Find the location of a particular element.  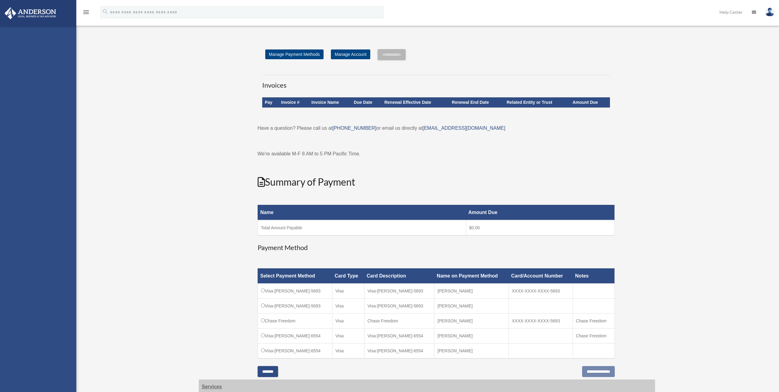

td: $0.00 is located at coordinates (540, 228).